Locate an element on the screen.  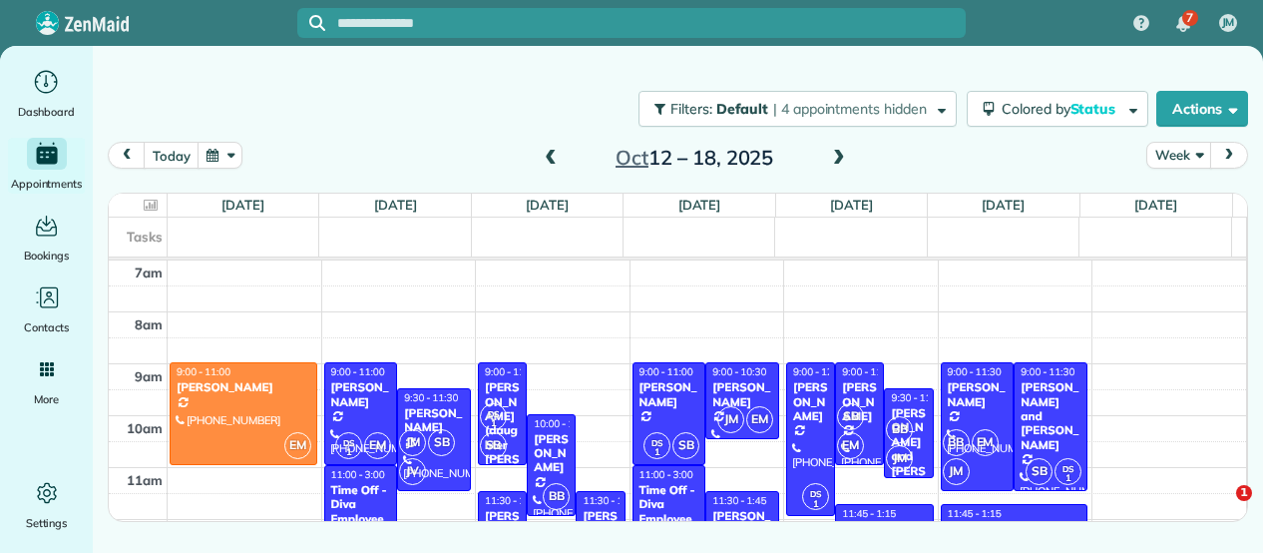
span: 9:00 - 11:30 is located at coordinates (1047, 371).